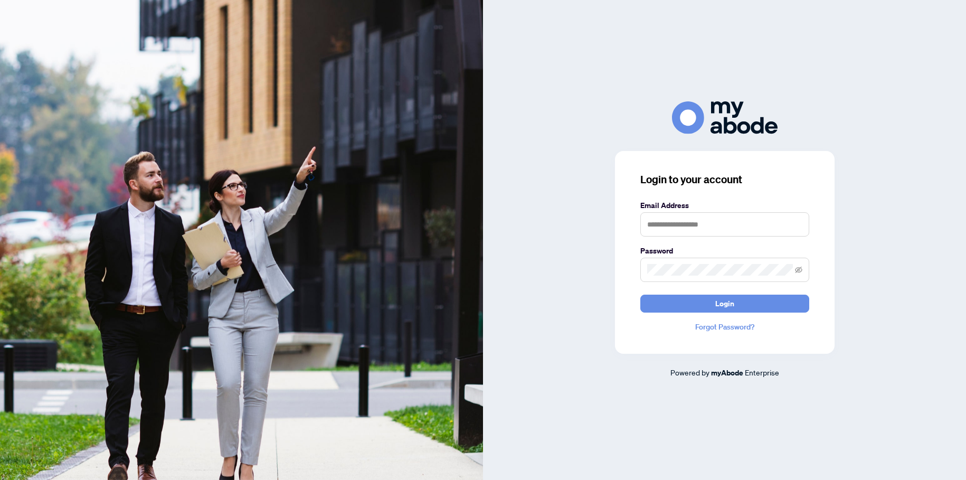  I want to click on button: Login, so click(725, 304).